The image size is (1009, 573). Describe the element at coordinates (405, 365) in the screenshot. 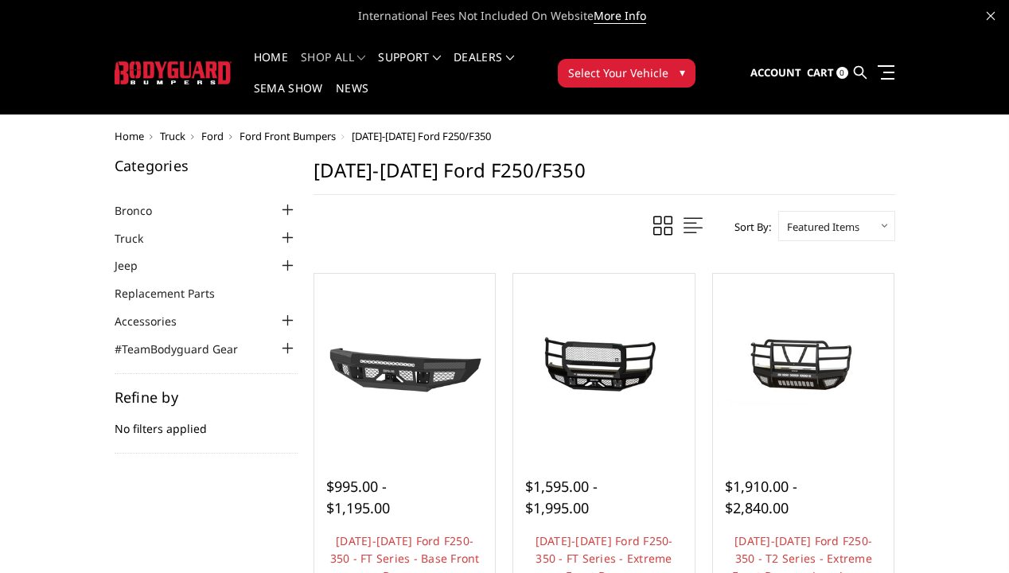

I see `a: 2017-2022 Ford F250-350 - FT Series - Base Front Bumper` at that location.